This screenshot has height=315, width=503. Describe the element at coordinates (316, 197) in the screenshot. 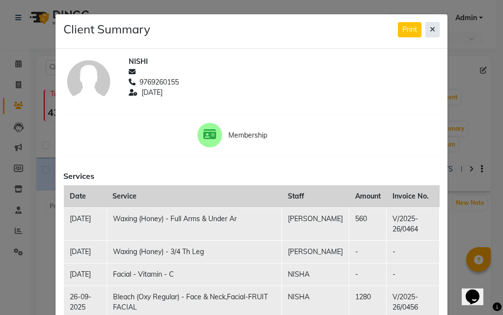

I see `th: Staff` at that location.